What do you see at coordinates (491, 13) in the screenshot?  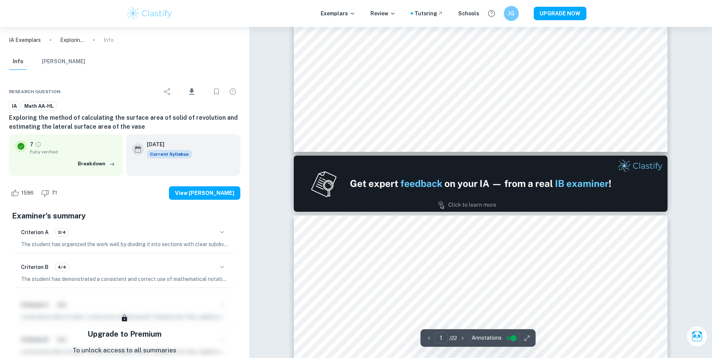 I see `button: Help and Feedback` at bounding box center [491, 13].